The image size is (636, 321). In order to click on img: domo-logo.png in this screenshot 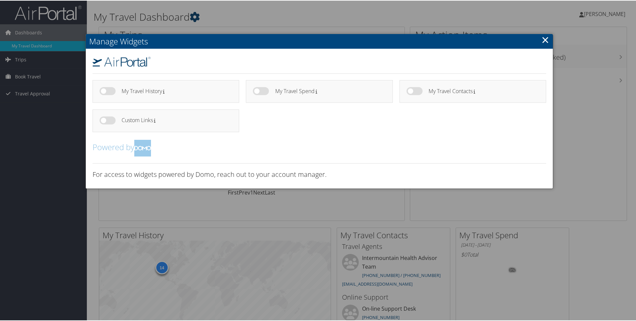, I will do `click(143, 148)`.